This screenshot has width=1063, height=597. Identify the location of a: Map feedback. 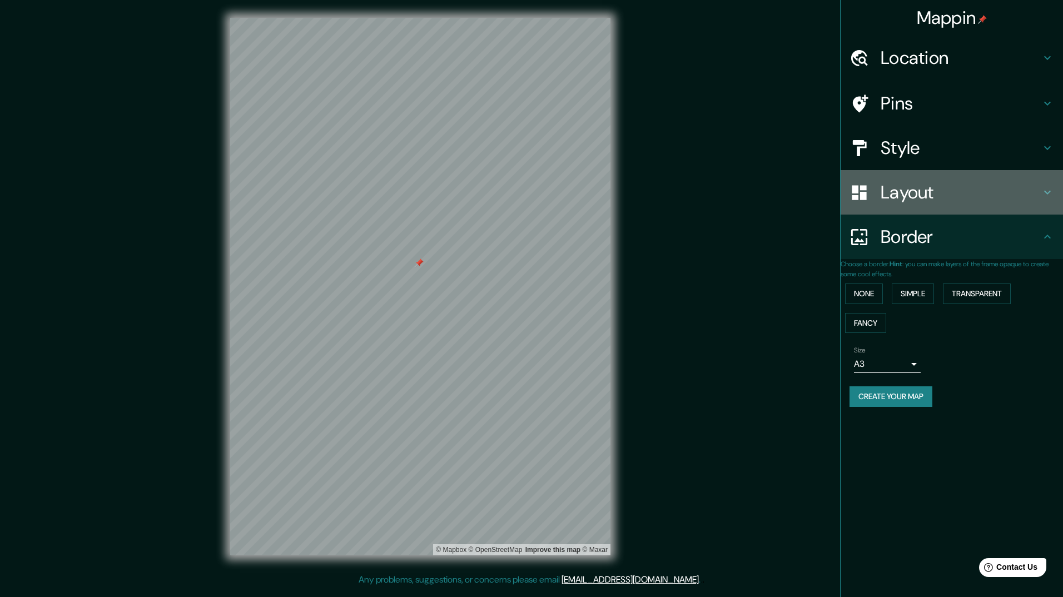
(553, 550).